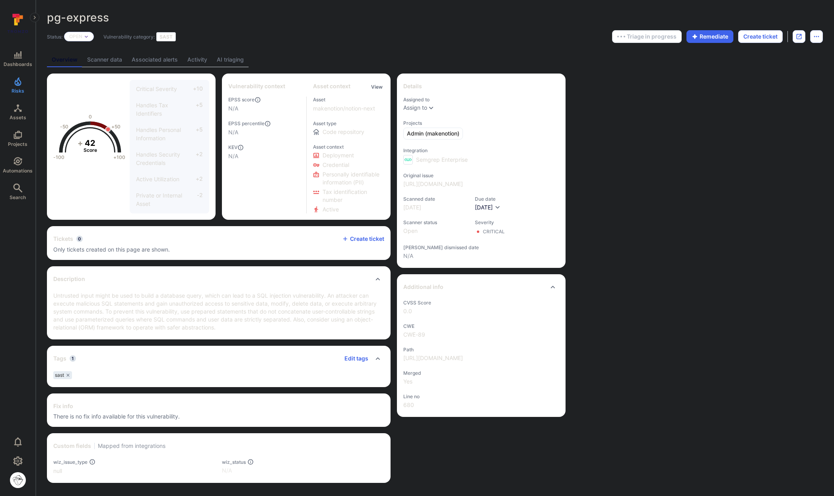 The width and height of the screenshot is (834, 496). Describe the element at coordinates (219, 312) in the screenshot. I see `p: Untrusted input might be used to build a database query, which can lead to a SQL injection vulner...` at that location.